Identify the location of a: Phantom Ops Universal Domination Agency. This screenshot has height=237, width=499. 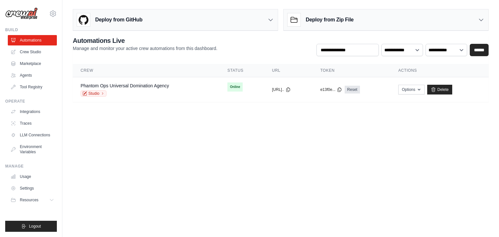
(125, 86).